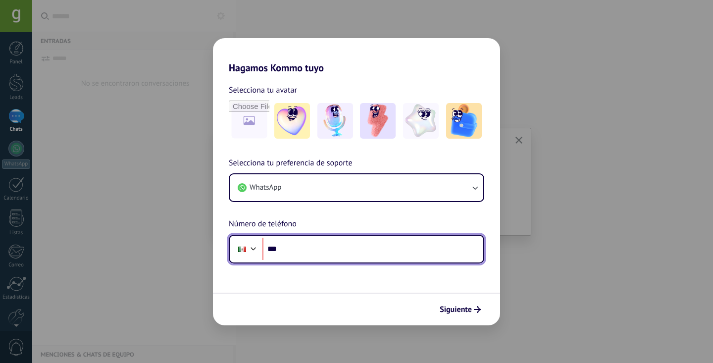 The height and width of the screenshot is (363, 713). What do you see at coordinates (357, 188) in the screenshot?
I see `button: WhatsApp` at bounding box center [357, 188].